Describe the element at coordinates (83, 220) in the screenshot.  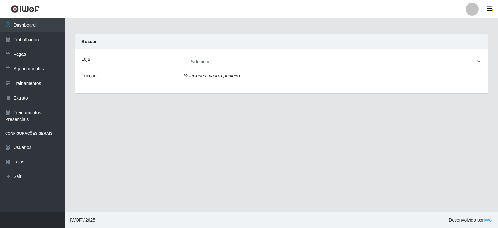
I see `span: © 2025 .` at that location.